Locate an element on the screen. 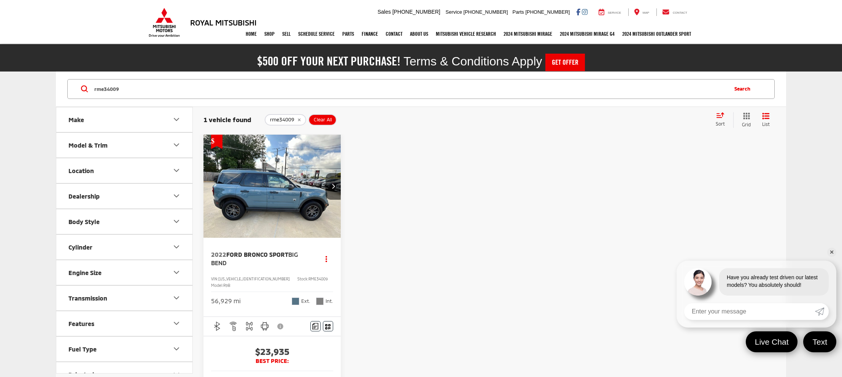 Image resolution: width=842 pixels, height=377 pixels. i: Window Sticker is located at coordinates (328, 326).